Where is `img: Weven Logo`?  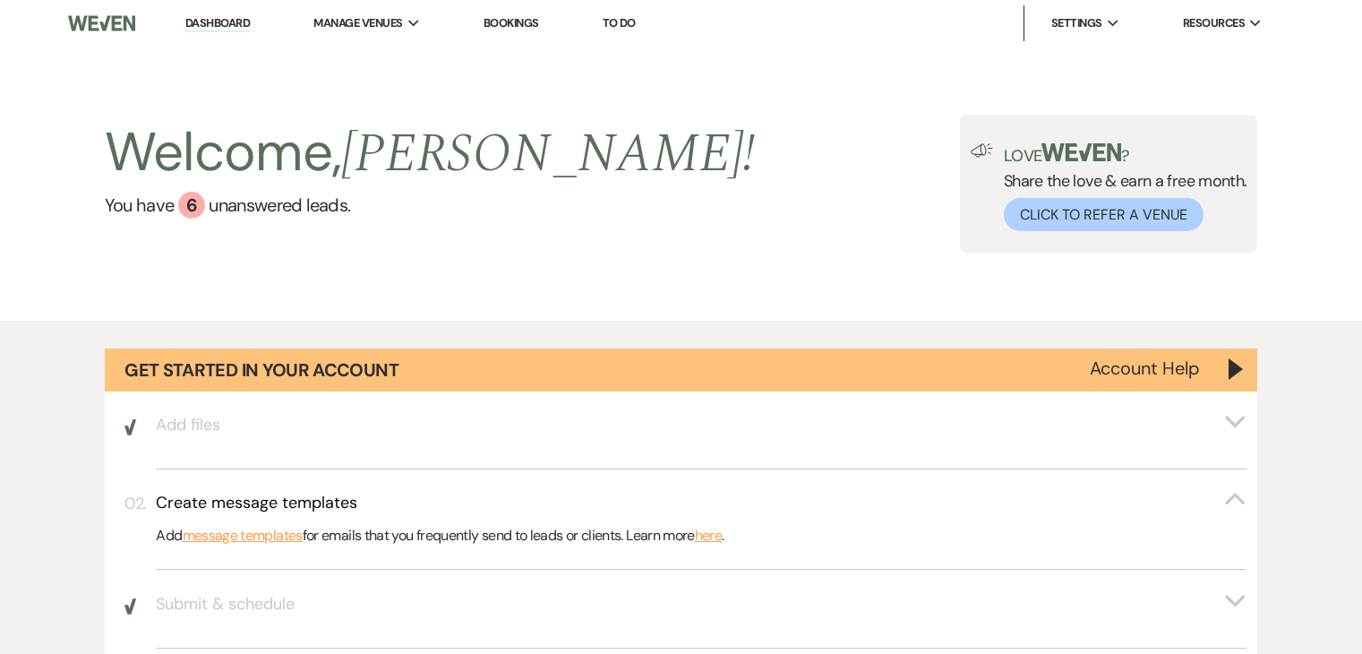 img: Weven Logo is located at coordinates (101, 23).